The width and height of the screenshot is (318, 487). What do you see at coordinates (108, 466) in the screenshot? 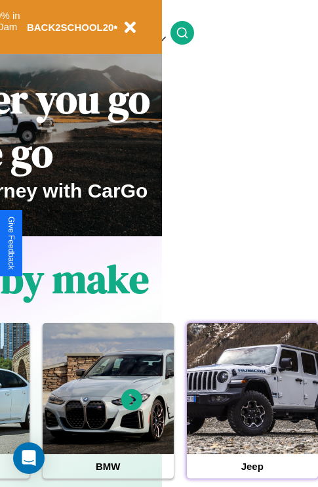
I see `h4: BMW` at bounding box center [108, 466].